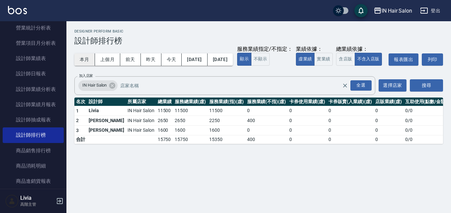  What do you see at coordinates (361, 11) in the screenshot?
I see `button: save` at bounding box center [361, 11].